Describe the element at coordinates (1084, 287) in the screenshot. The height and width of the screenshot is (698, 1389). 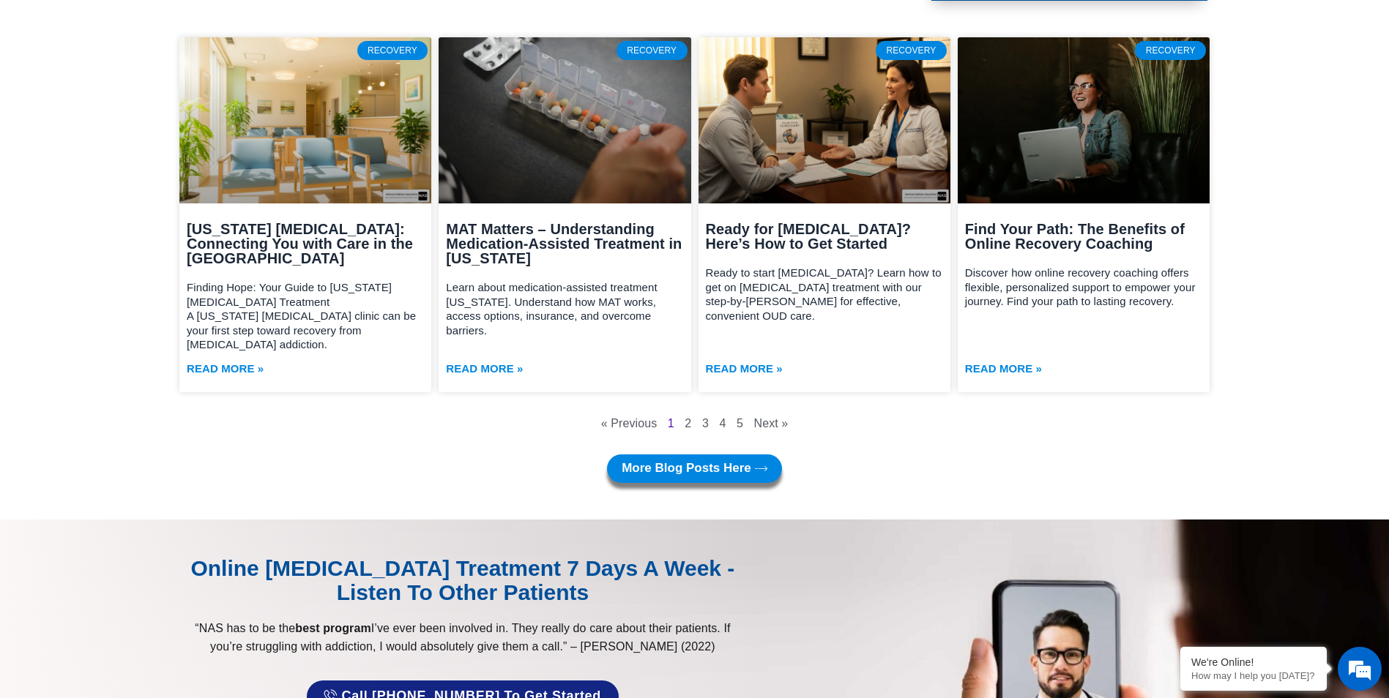
I see `p: Discover how online recovery coaching offers flexible, personalized support to empower your journ...` at that location.